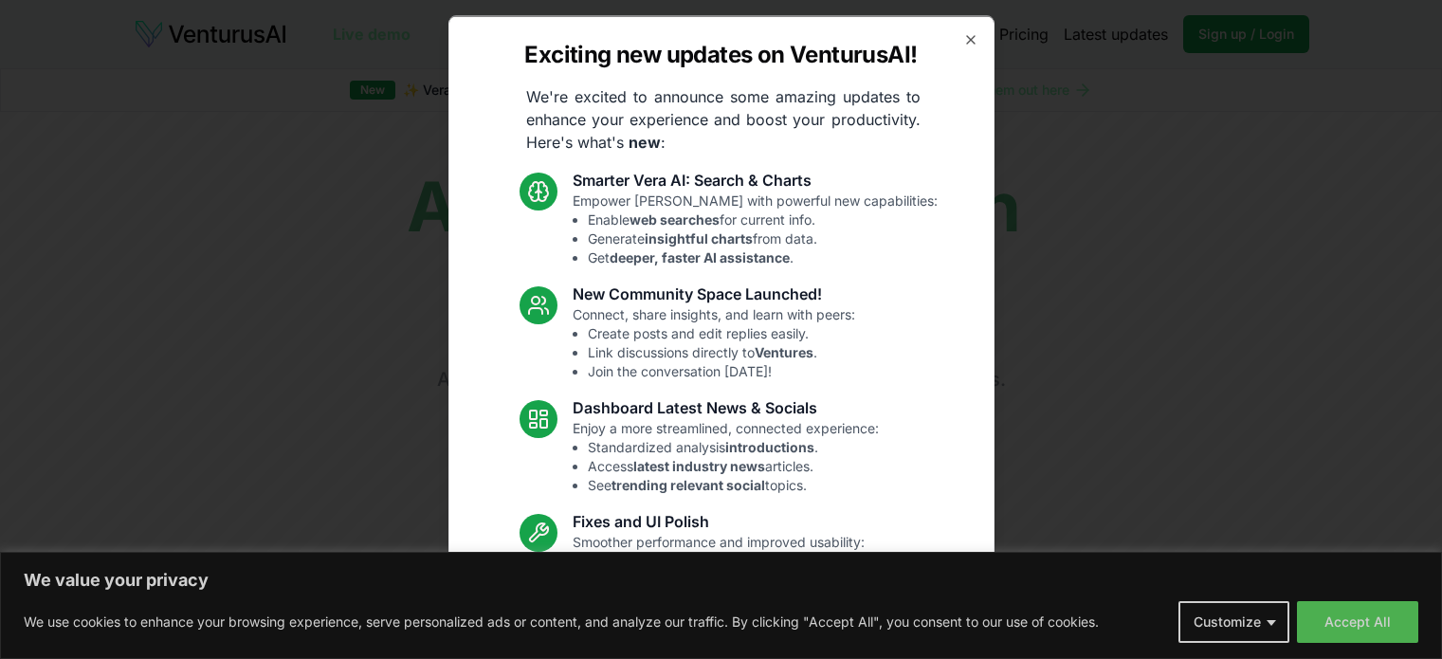 The image size is (1442, 659). Describe the element at coordinates (699, 464) in the screenshot. I see `strong: latest industry news` at that location.